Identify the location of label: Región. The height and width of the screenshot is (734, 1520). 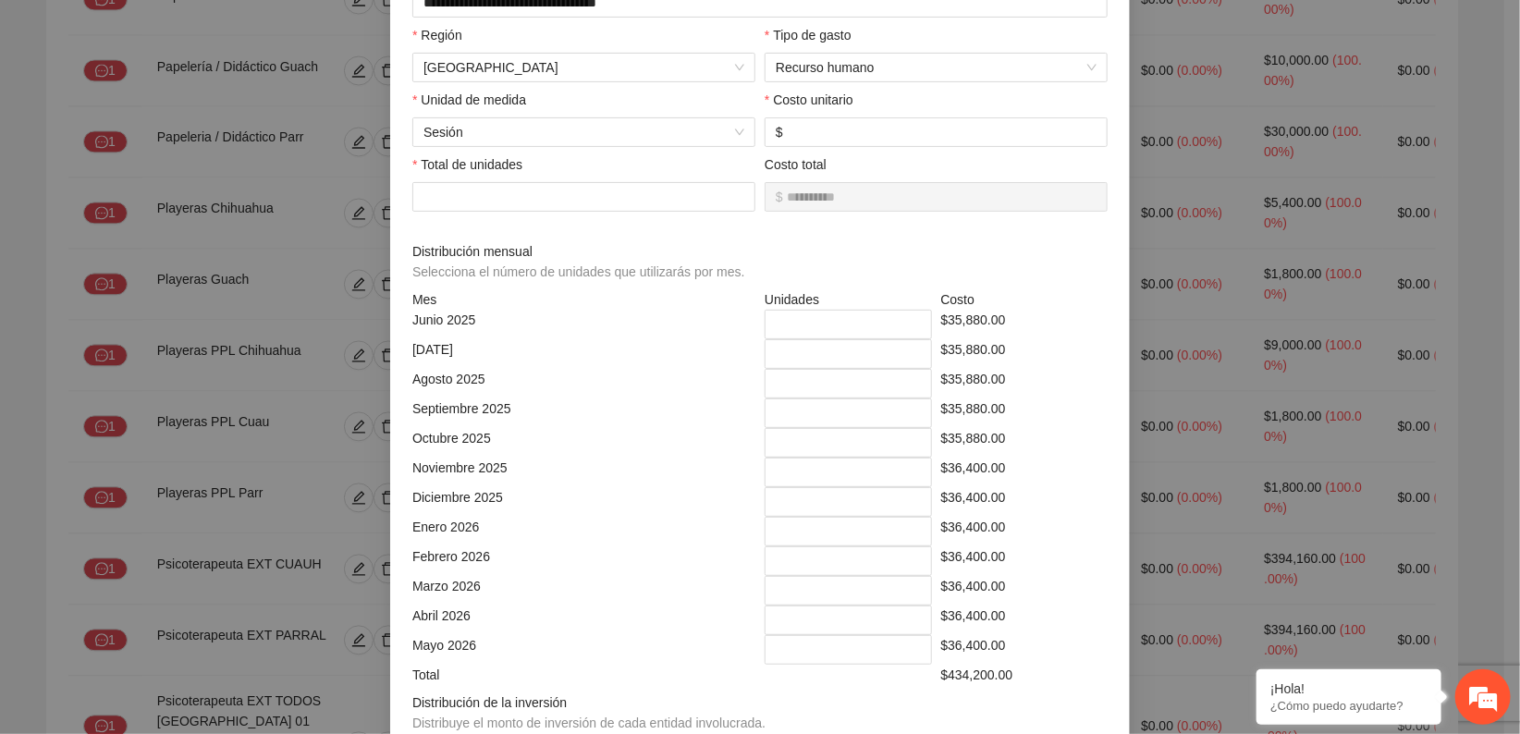
(437, 35).